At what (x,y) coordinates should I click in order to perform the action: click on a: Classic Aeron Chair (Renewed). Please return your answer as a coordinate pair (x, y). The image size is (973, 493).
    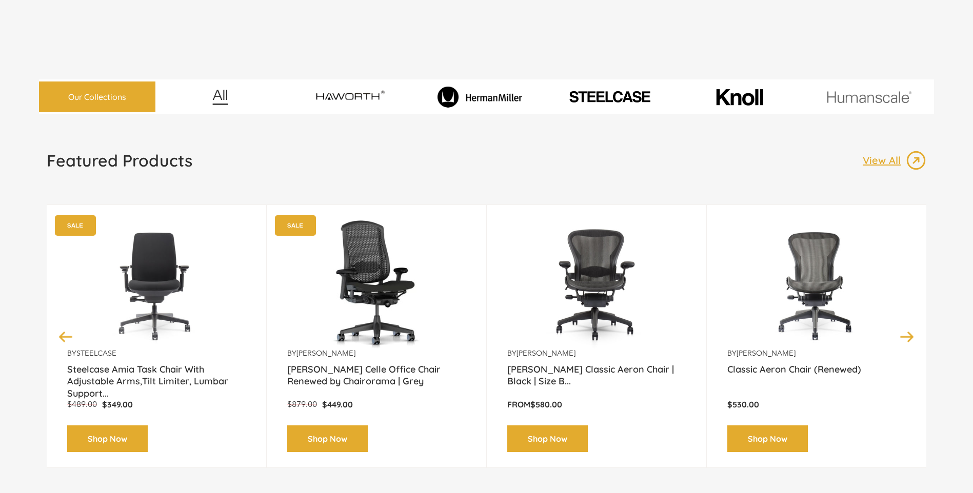
    Looking at the image, I should click on (816, 376).